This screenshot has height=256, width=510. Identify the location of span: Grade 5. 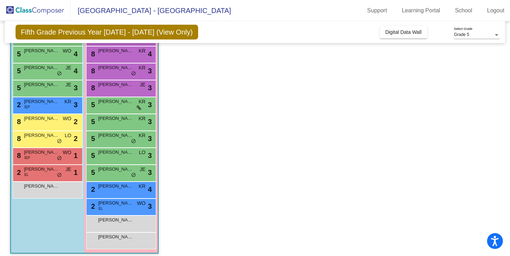
(461, 35).